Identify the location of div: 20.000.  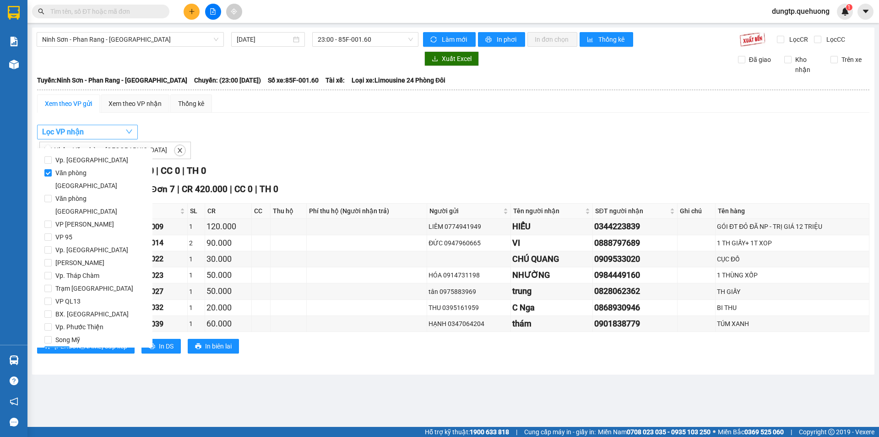
(228, 307).